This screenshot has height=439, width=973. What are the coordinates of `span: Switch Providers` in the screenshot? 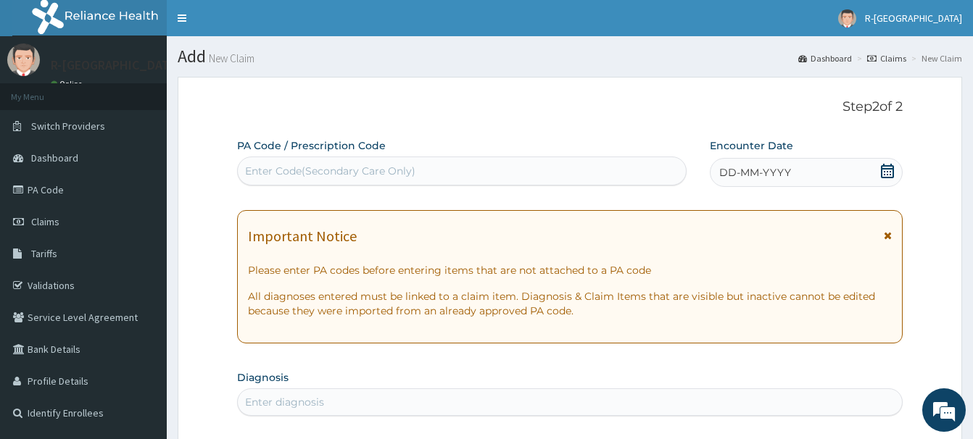 It's located at (68, 126).